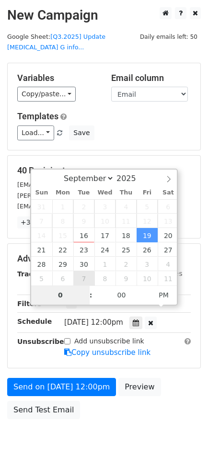  I want to click on strong: Tracking, so click(33, 274).